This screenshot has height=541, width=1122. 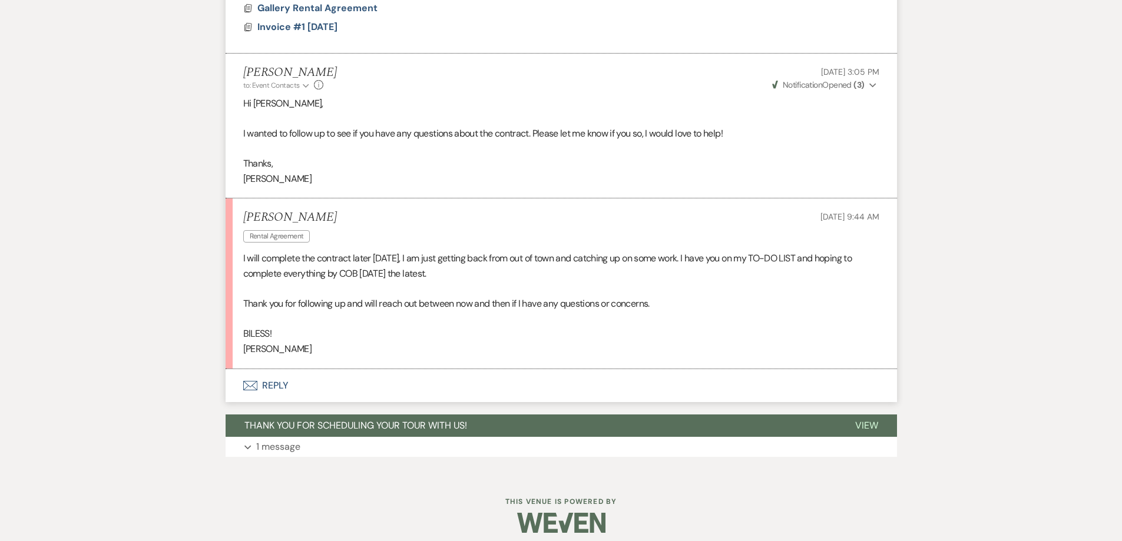 What do you see at coordinates (561, 386) in the screenshot?
I see `button: Reply` at bounding box center [561, 386].